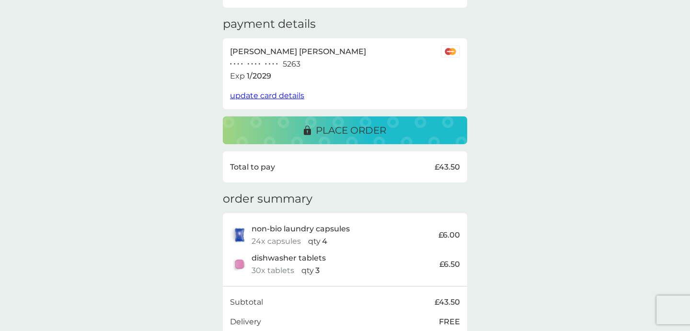 The width and height of the screenshot is (690, 331). Describe the element at coordinates (237, 76) in the screenshot. I see `p: Exp` at that location.